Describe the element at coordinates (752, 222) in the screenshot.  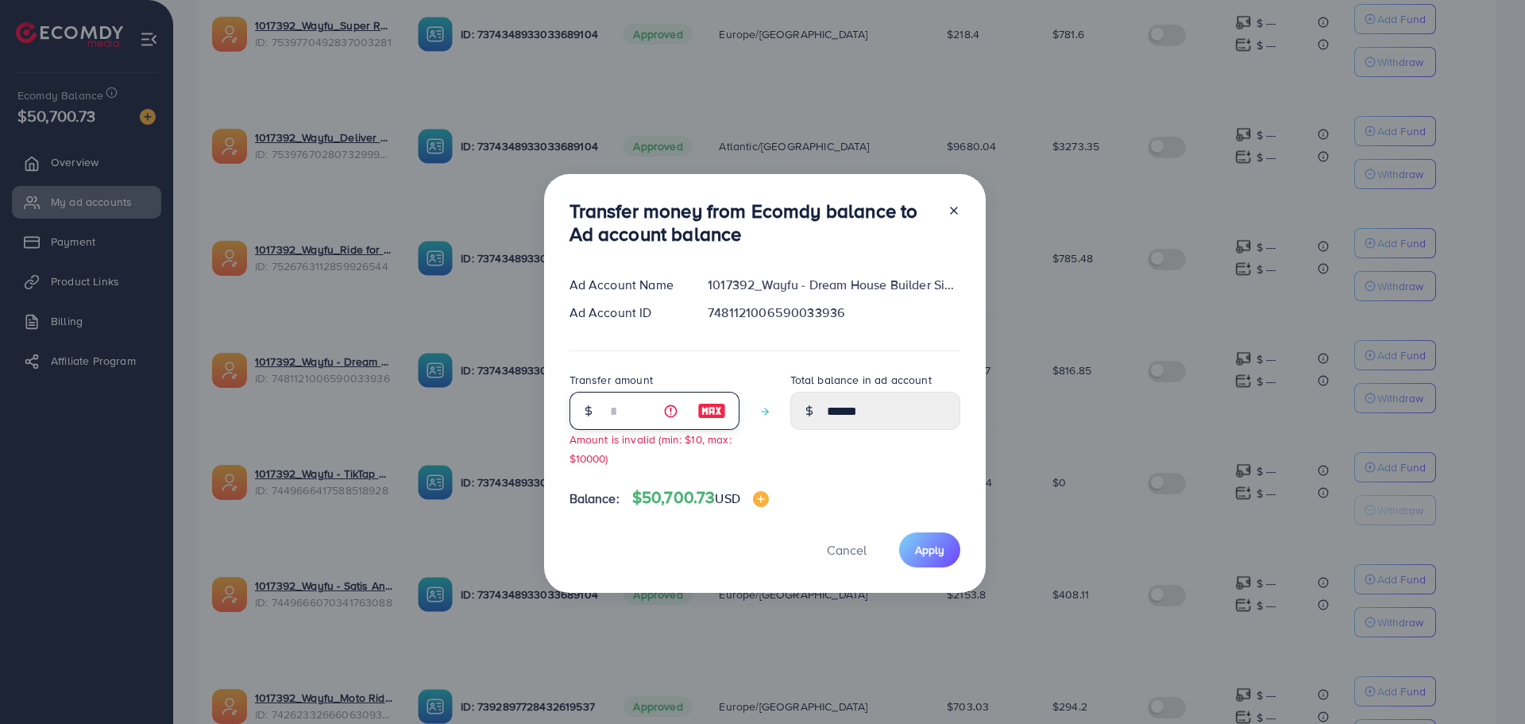
I see `h3: Transfer money from Ecomdy balance to Ad account balance` at that location.